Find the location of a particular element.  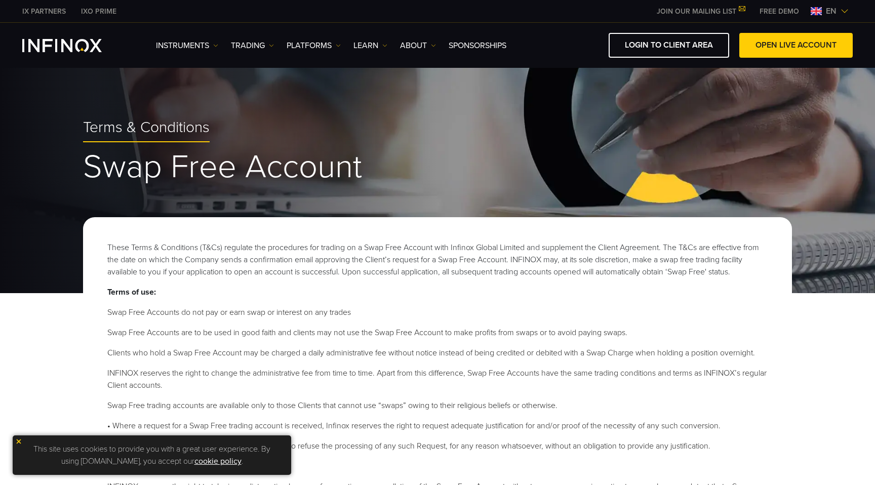

li: Swap Free Accounts are to be used in good faith and clients may not use the Swap Free Account to ... is located at coordinates (437, 333).